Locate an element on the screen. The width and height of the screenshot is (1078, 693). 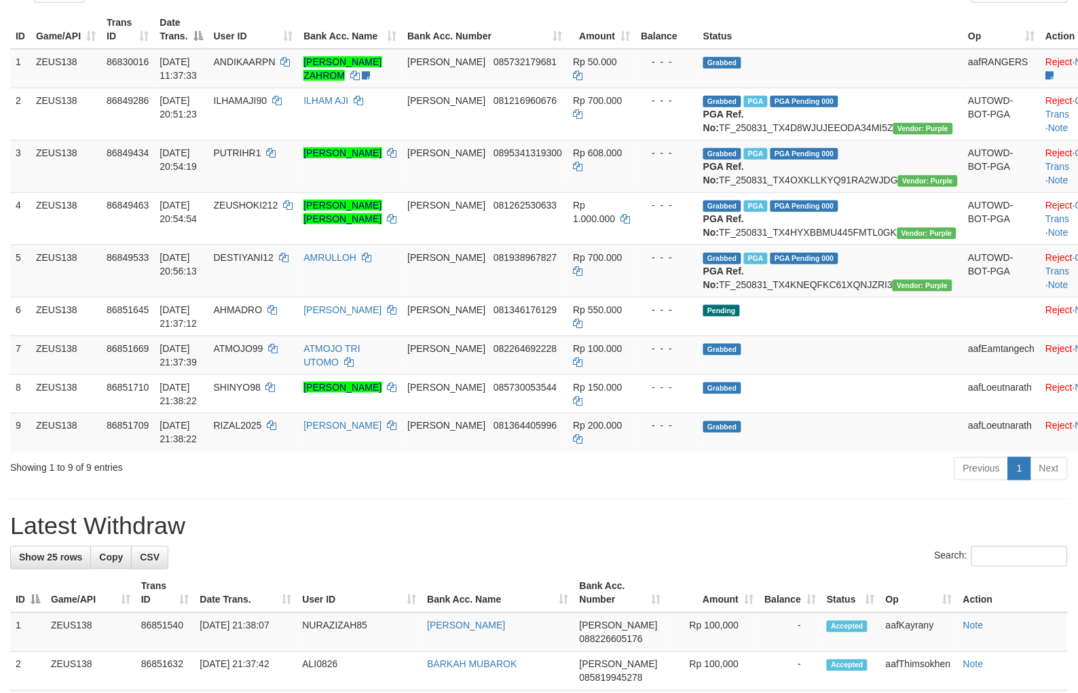
span: Rp 200.000 is located at coordinates (597, 426).